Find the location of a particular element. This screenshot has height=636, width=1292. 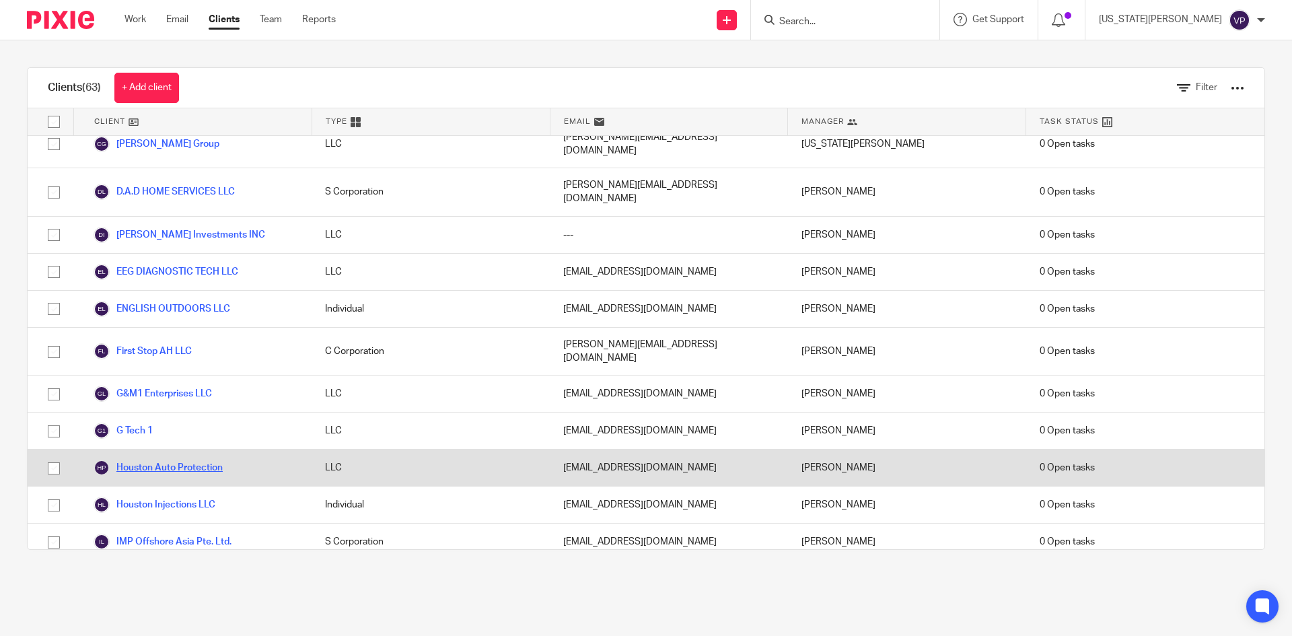

a: ENGLISH OUTDOORS LLC is located at coordinates (161, 309).